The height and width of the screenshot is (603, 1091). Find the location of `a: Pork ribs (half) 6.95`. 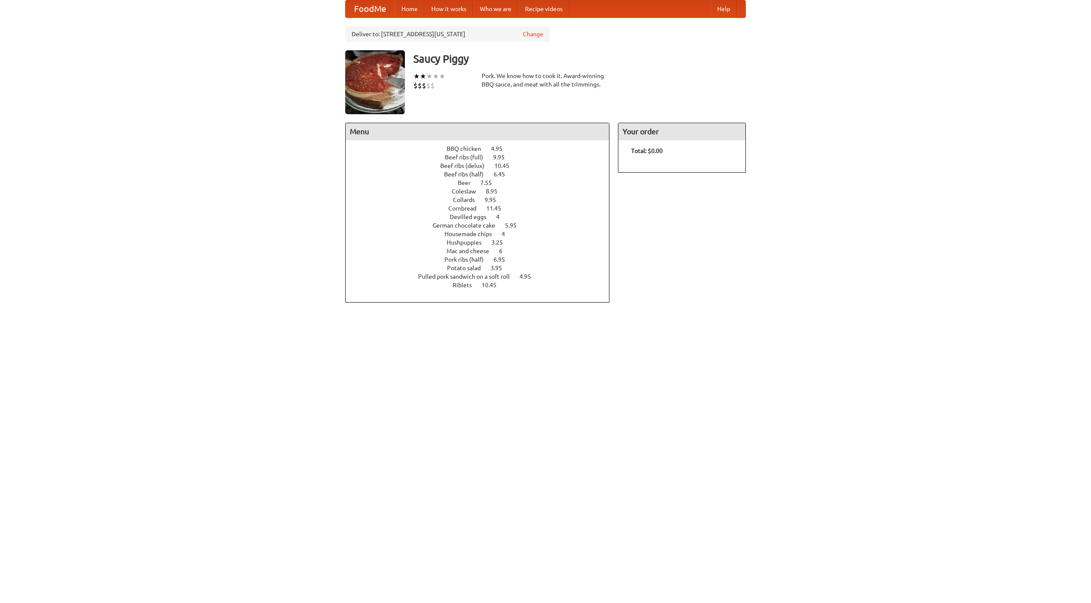

a: Pork ribs (half) 6.95 is located at coordinates (483, 260).